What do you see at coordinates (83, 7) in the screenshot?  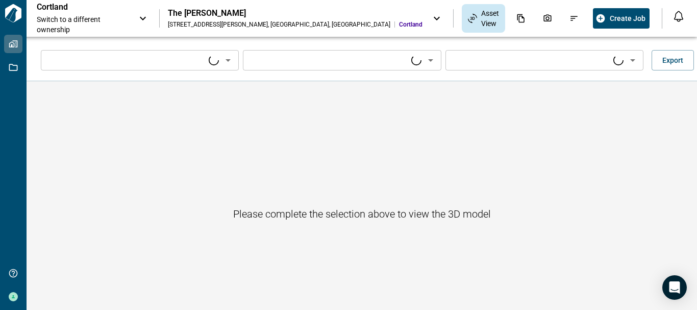 I see `p: Cortland` at bounding box center [83, 7].